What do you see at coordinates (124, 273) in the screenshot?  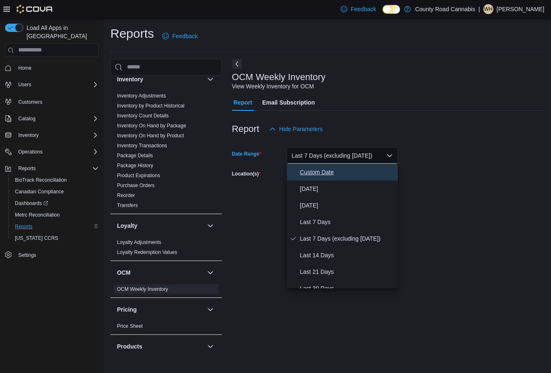 I see `h3: OCM` at bounding box center [124, 273].